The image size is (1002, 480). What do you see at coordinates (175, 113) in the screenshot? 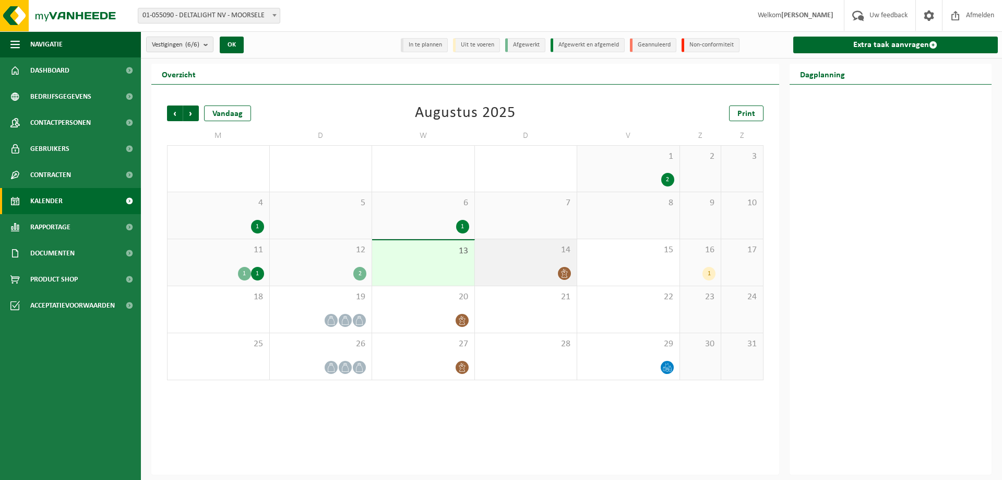
I see `span: Vorige` at bounding box center [175, 113].